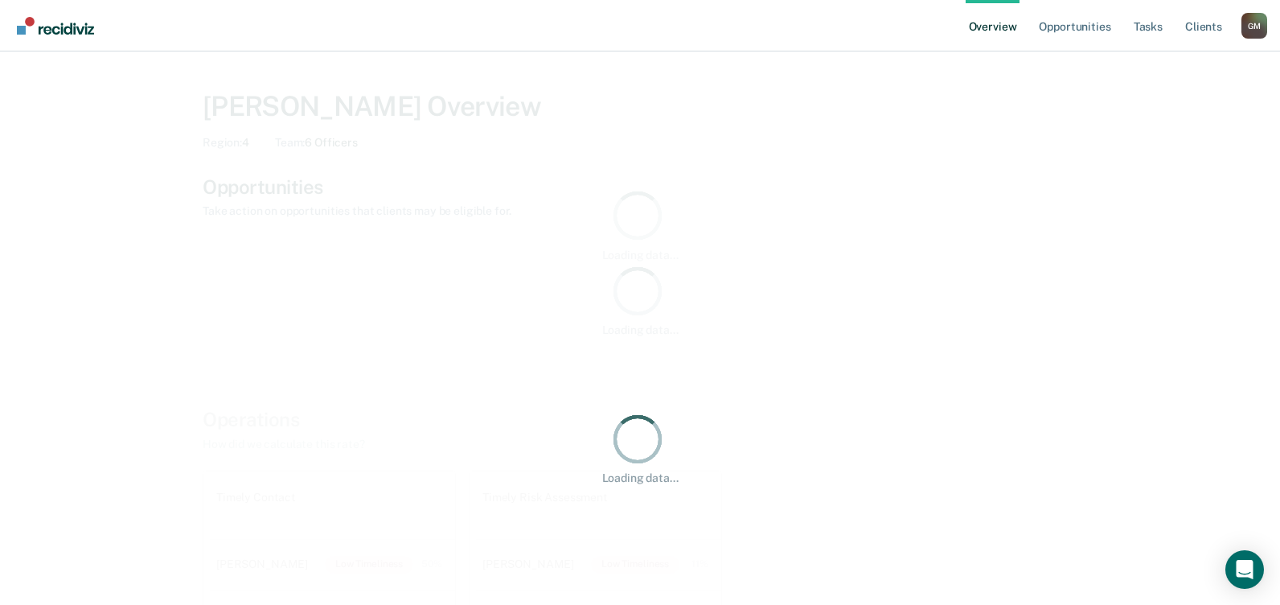  I want to click on h1: Timely Risk Assessment, so click(545, 497).